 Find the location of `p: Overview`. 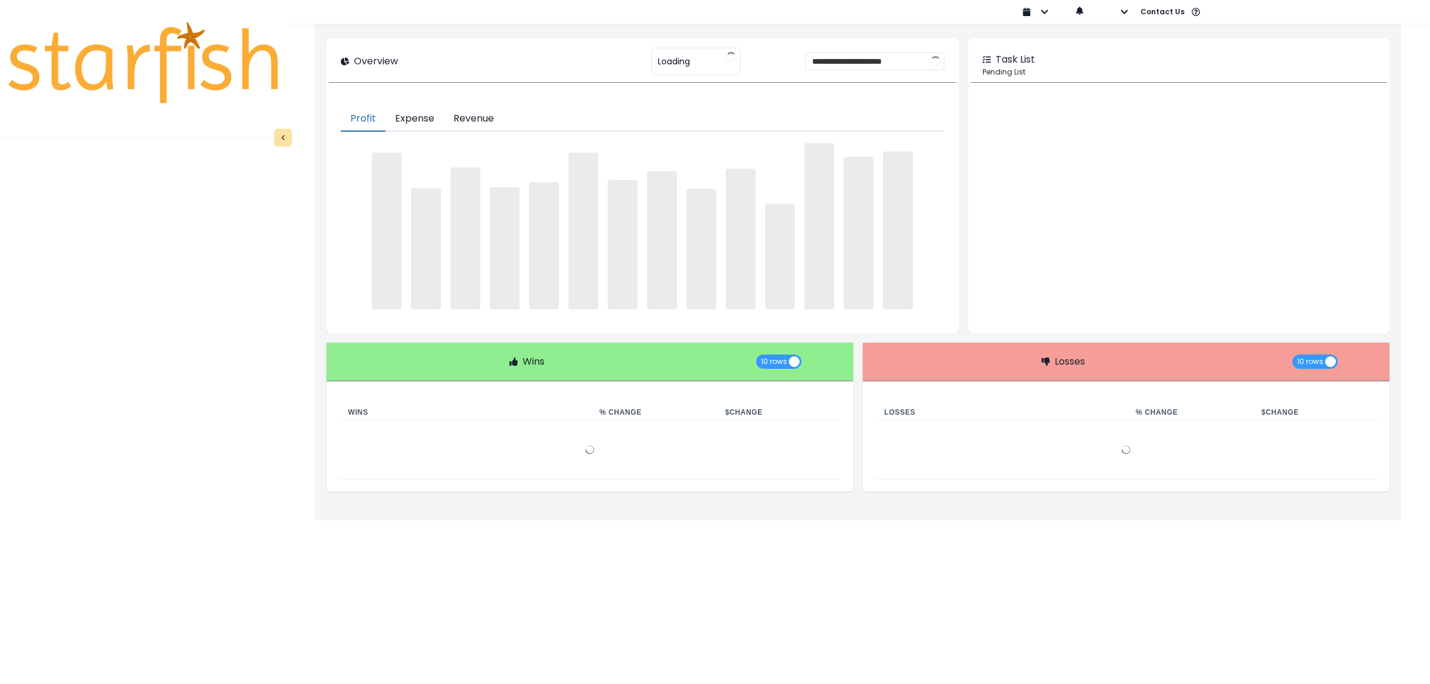

p: Overview is located at coordinates (376, 61).